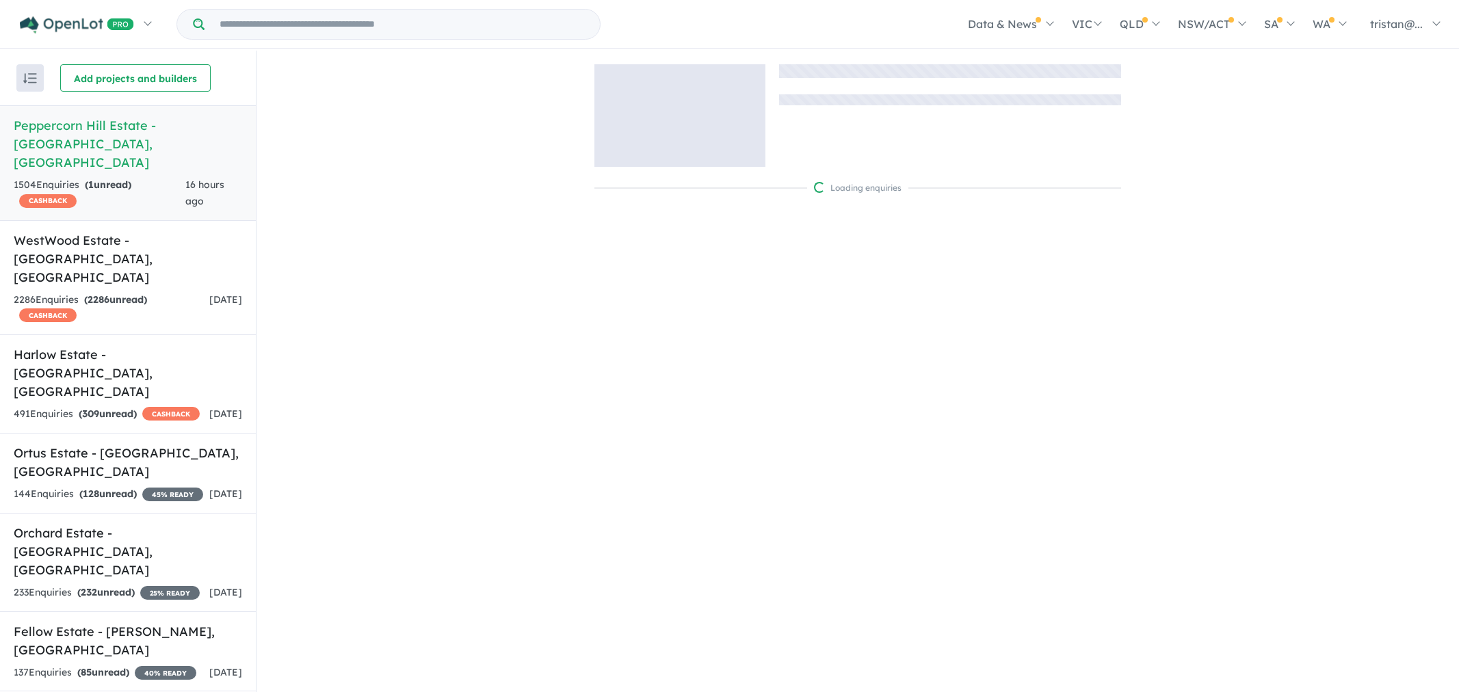 This screenshot has width=1459, height=692. Describe the element at coordinates (99, 194) in the screenshot. I see `div: 1504 Enquir ies` at that location.